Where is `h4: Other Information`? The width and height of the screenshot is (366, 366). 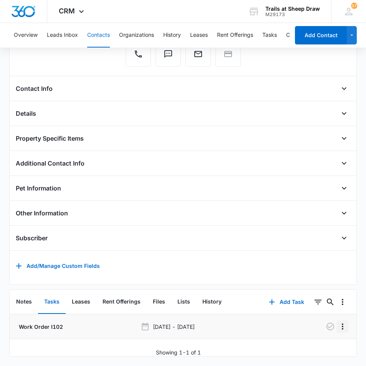
h4: Other Information is located at coordinates (42, 213).